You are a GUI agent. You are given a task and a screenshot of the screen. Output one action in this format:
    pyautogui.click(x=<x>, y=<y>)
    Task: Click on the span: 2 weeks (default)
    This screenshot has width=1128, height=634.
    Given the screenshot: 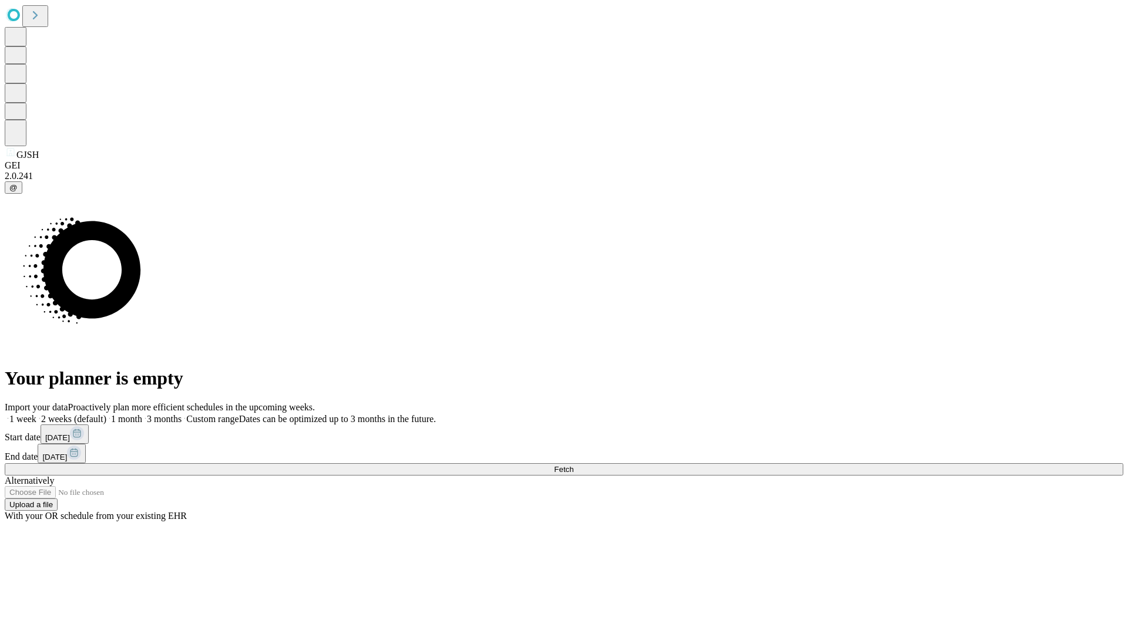 What is the action you would take?
    pyautogui.click(x=73, y=419)
    